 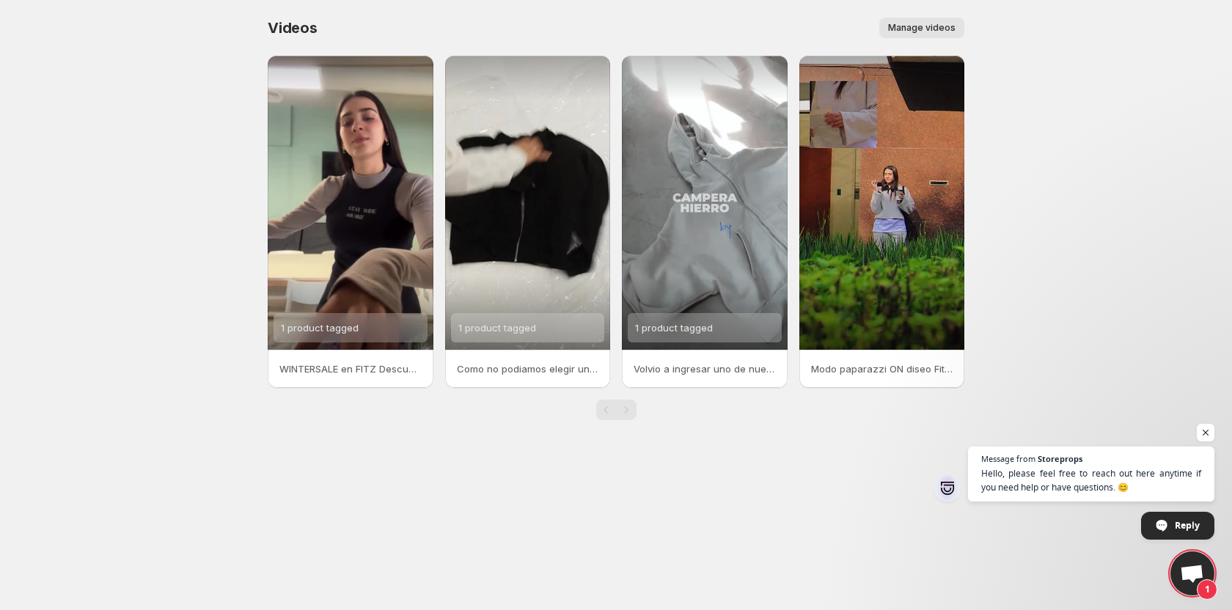 What do you see at coordinates (293, 28) in the screenshot?
I see `span: Videos` at bounding box center [293, 28].